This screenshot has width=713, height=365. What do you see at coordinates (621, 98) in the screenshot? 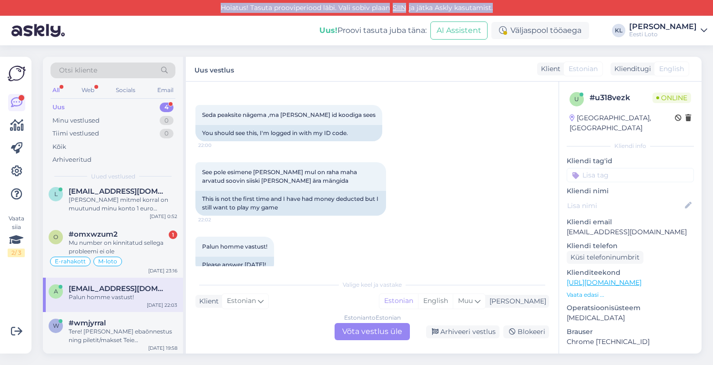
I see `div: # u318vezk` at bounding box center [621, 98].